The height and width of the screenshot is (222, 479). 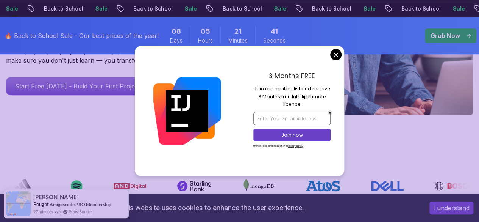 What do you see at coordinates (452, 208) in the screenshot?
I see `button: Accept cookies` at bounding box center [452, 208].